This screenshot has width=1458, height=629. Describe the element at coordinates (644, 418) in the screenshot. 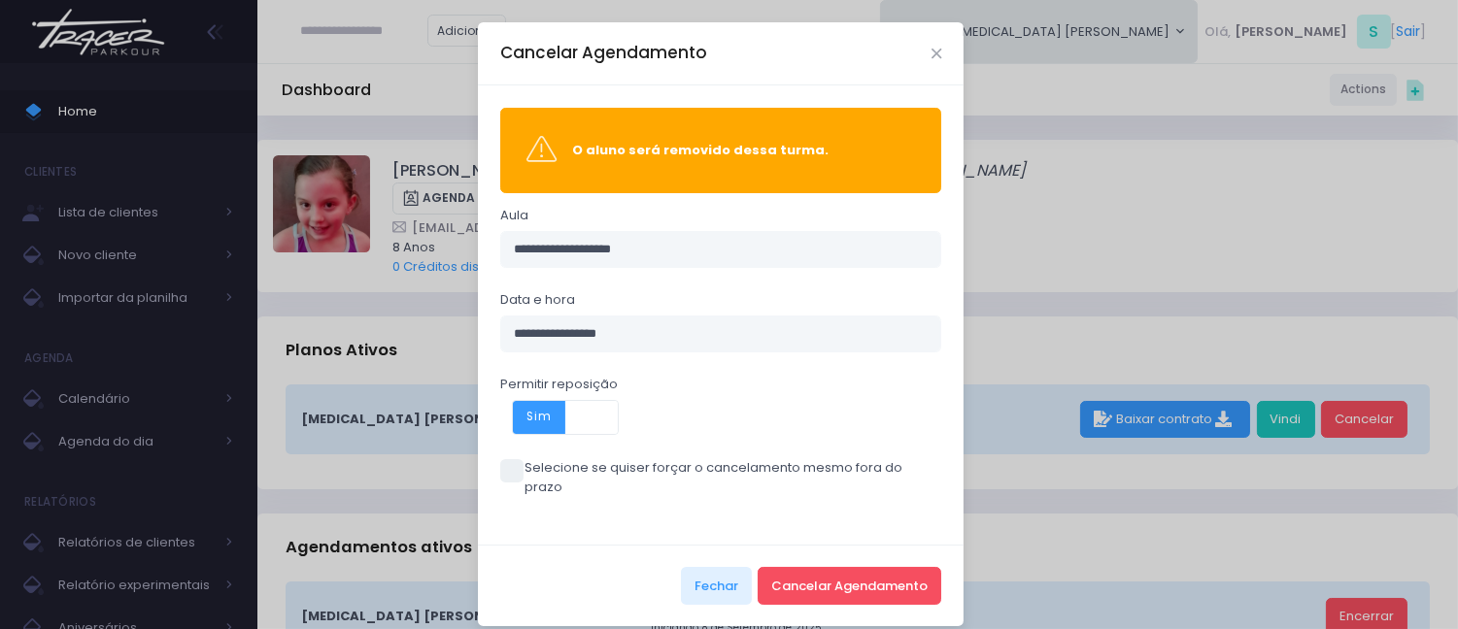

I see `span: Não` at that location.